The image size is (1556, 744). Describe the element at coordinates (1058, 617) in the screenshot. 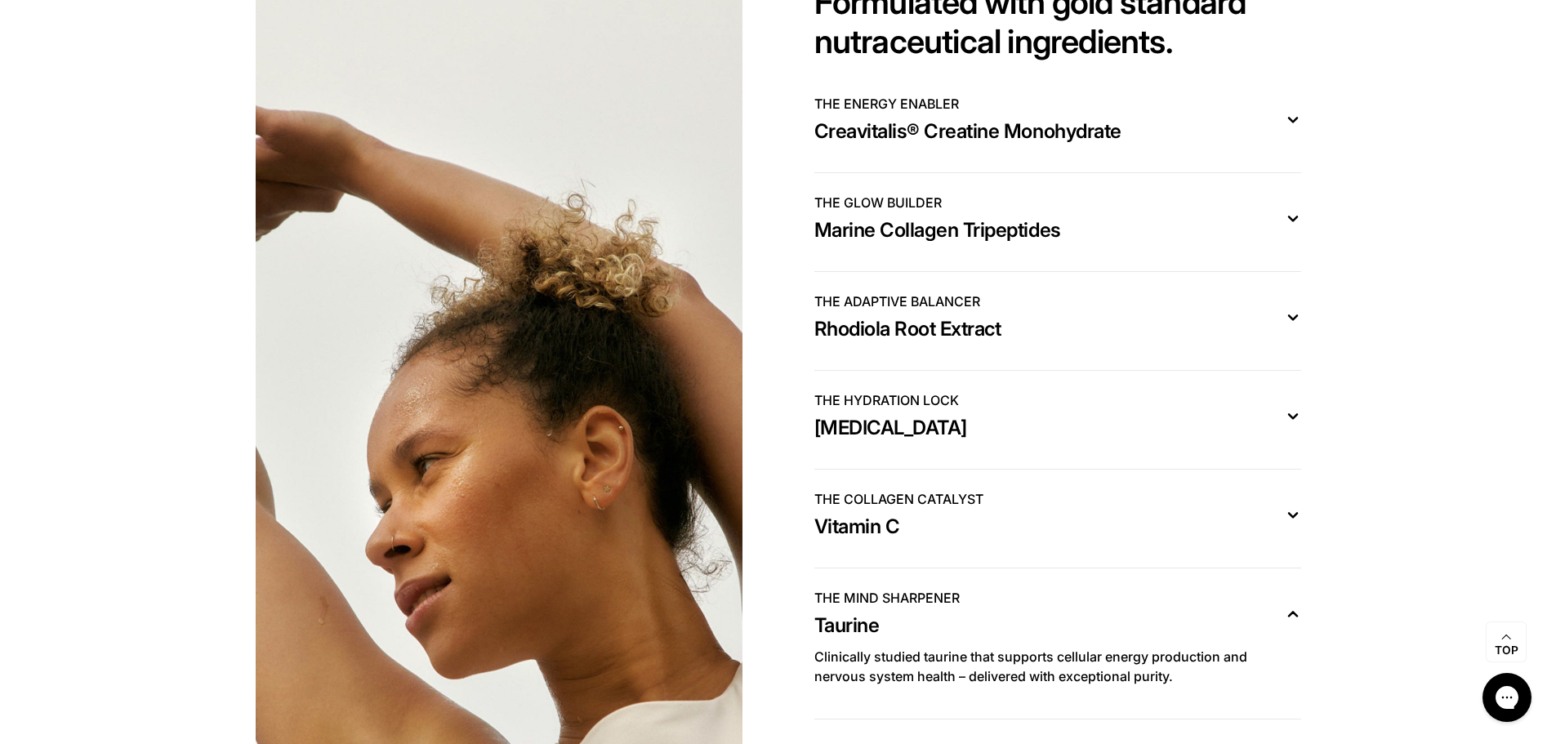

I see `button: THE MIND SHARPENER Taurine` at that location.